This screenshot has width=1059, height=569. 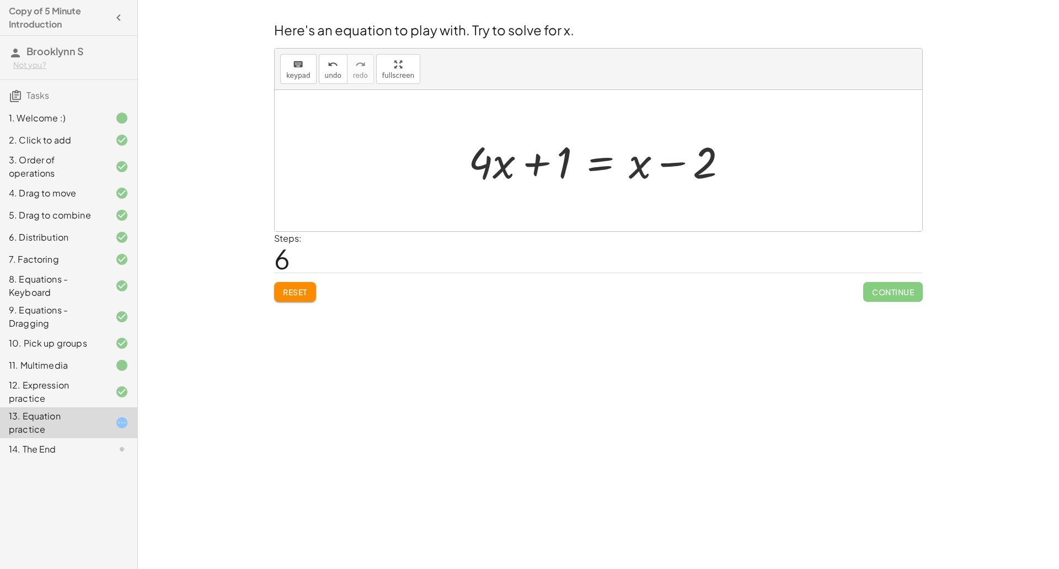 What do you see at coordinates (298, 69) in the screenshot?
I see `button: keyboardkeypad` at bounding box center [298, 69].